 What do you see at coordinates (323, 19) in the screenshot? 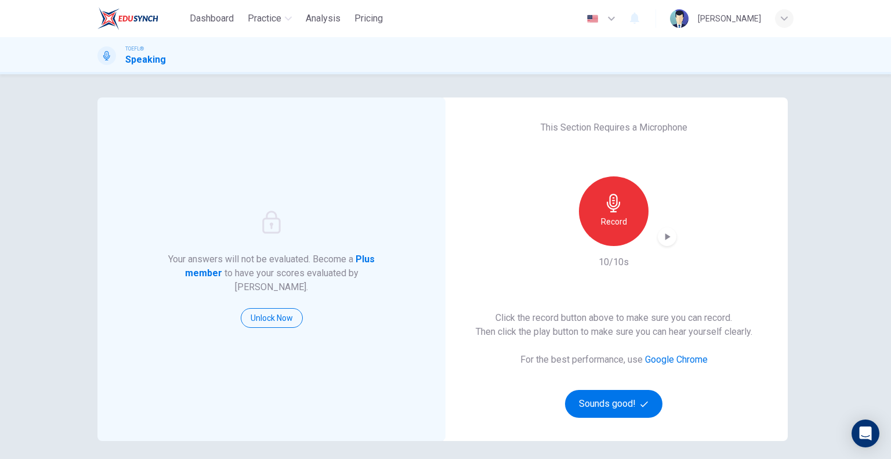
I see `a: Analysis` at bounding box center [323, 19].